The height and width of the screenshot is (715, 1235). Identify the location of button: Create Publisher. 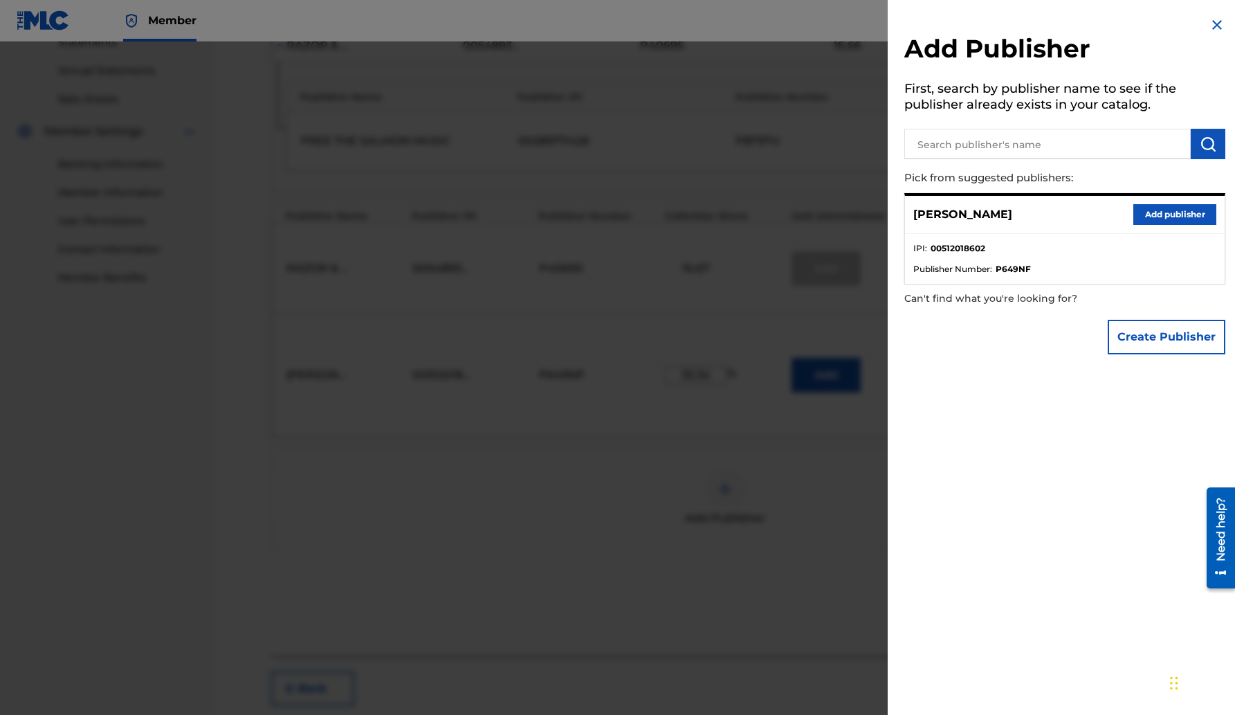
(1167, 337).